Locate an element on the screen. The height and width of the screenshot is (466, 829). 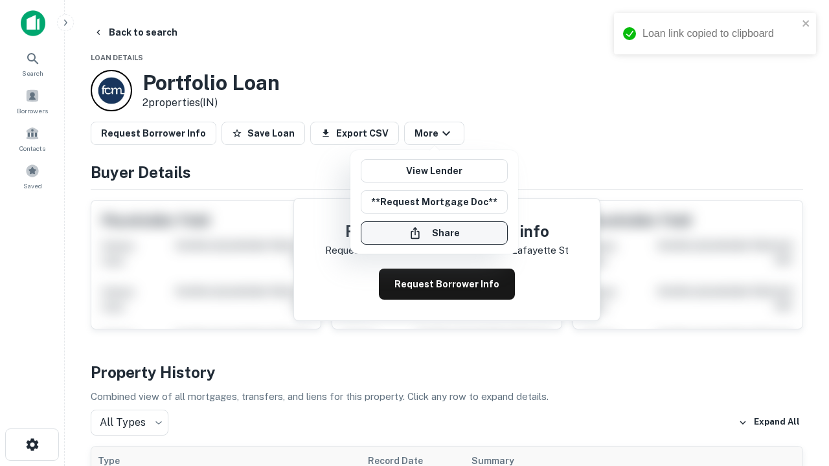
a: View Lender is located at coordinates (434, 171).